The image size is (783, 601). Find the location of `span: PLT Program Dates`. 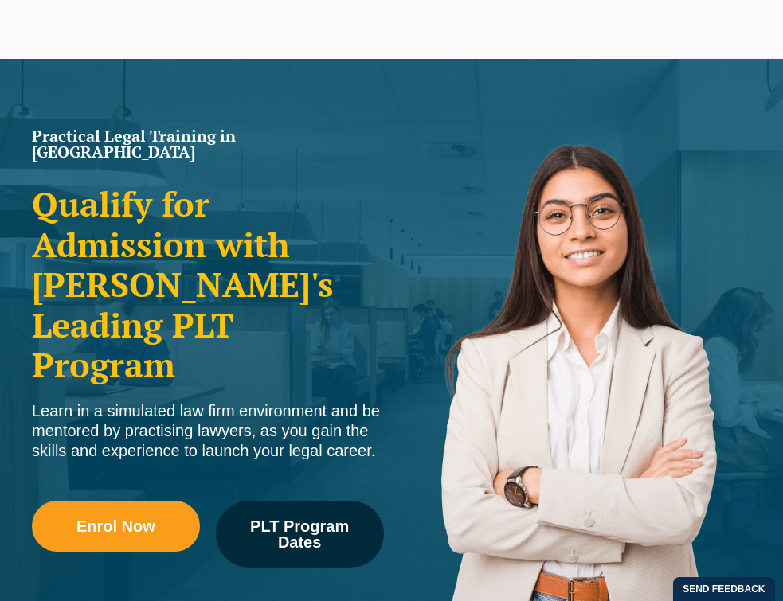

span: PLT Program Dates is located at coordinates (299, 534).